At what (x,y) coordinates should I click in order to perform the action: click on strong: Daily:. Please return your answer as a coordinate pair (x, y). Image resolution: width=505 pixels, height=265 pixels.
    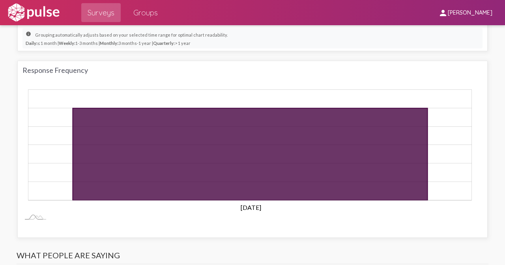
    Looking at the image, I should click on (32, 43).